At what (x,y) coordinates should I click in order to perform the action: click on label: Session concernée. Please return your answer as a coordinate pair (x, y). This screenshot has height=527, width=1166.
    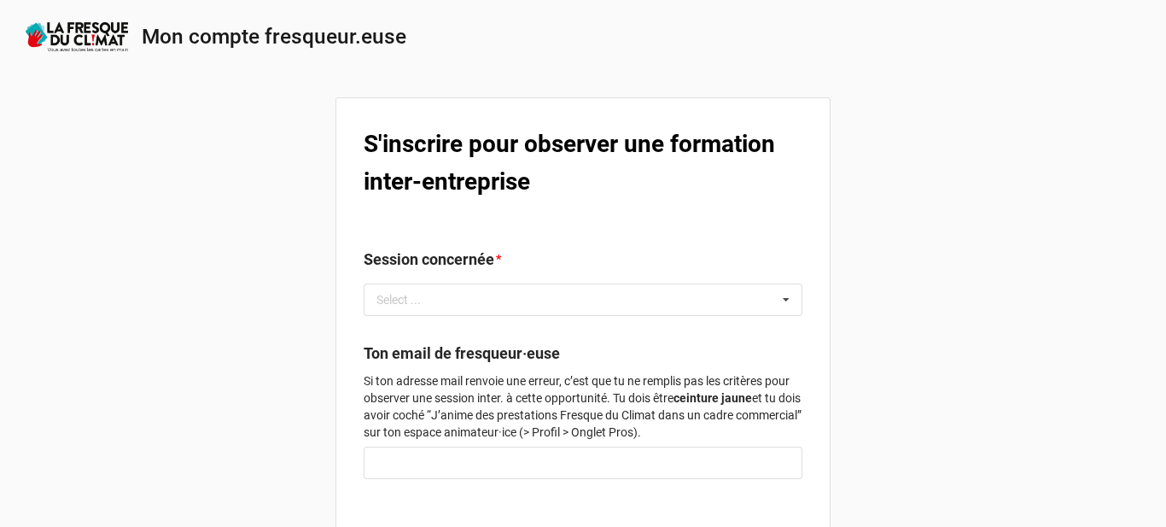
    Looking at the image, I should click on (428, 259).